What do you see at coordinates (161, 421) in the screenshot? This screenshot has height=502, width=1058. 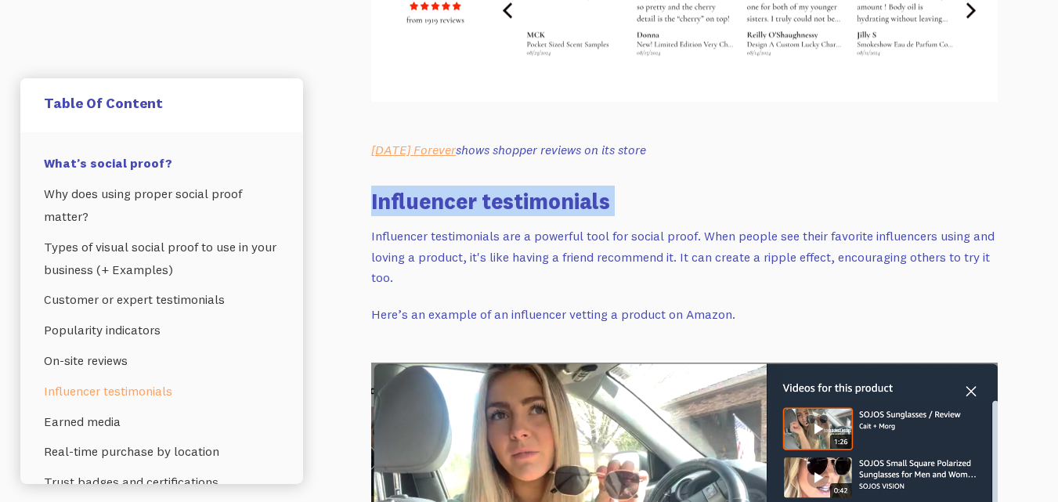 I see `a: Earned media` at bounding box center [161, 421].